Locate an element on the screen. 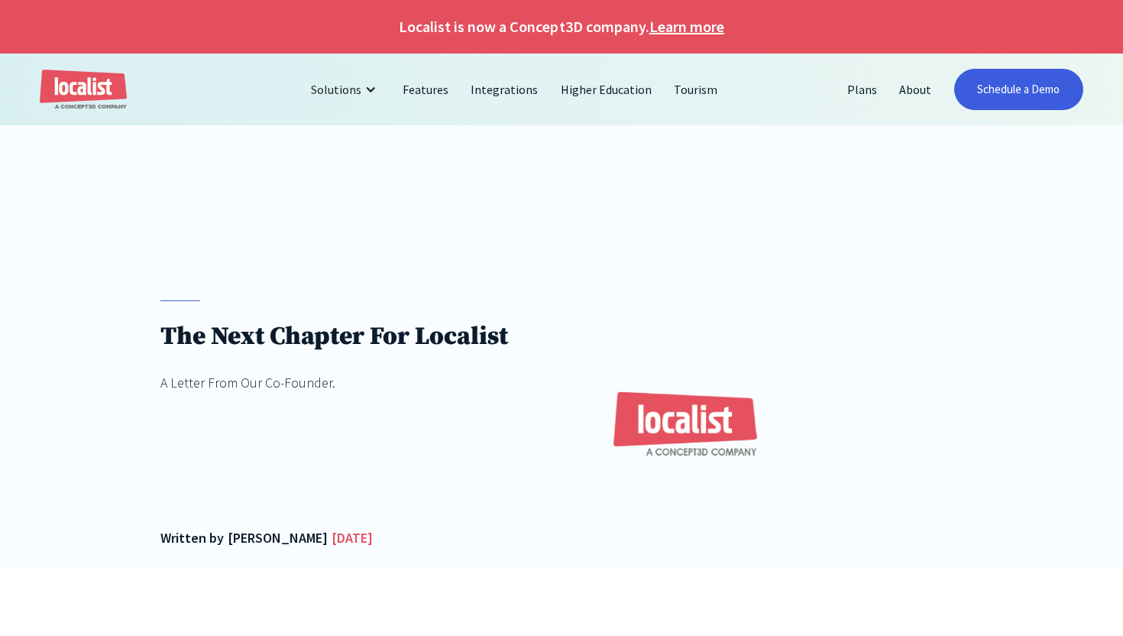  div: Written by is located at coordinates (192, 537).